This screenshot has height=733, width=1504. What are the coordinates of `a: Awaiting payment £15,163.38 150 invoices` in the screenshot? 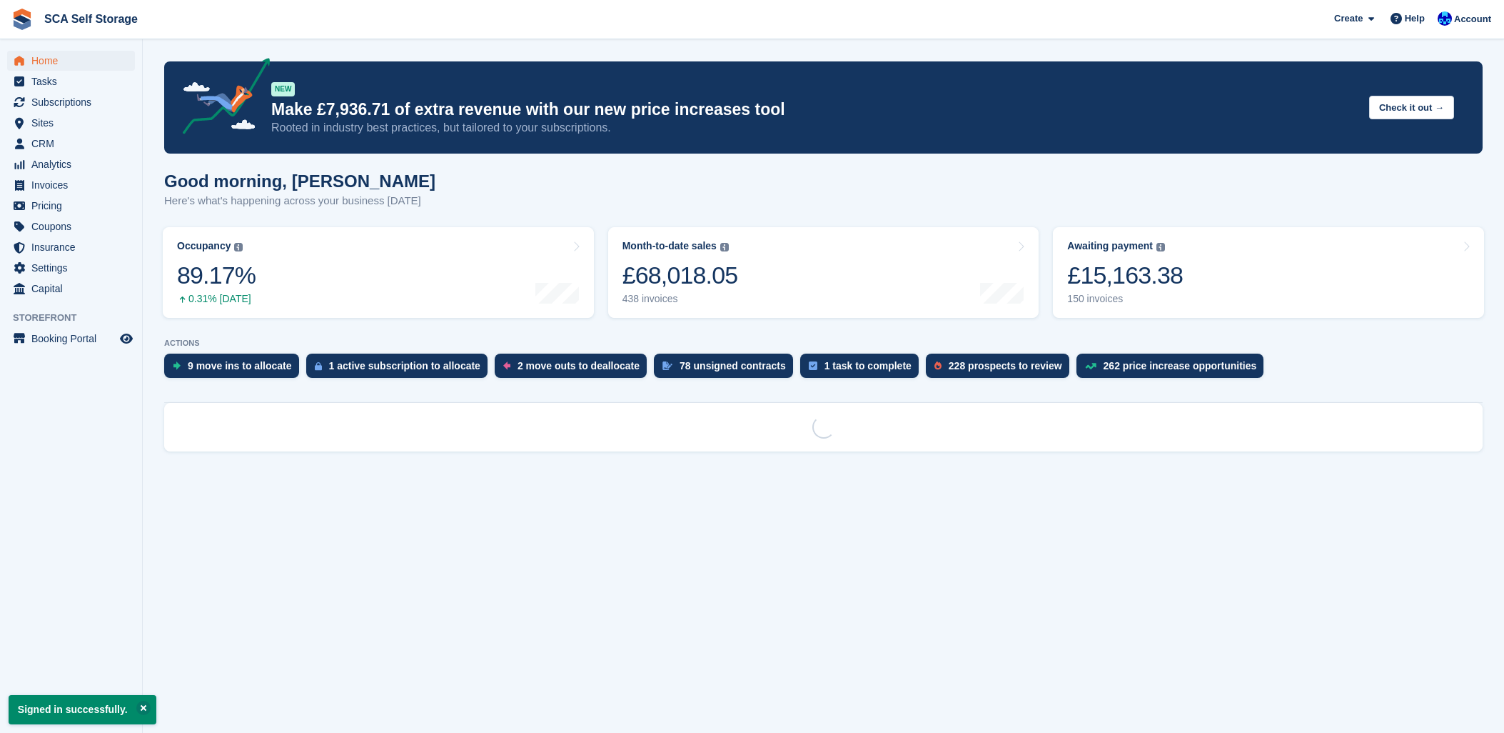 It's located at (1269, 272).